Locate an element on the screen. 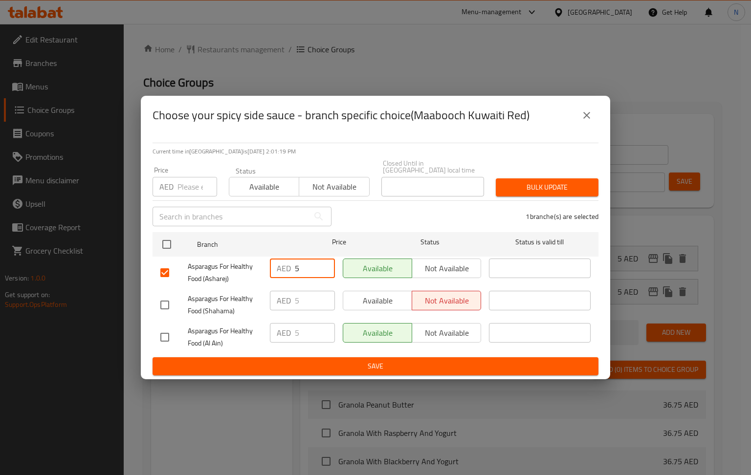  input: Search in branches is located at coordinates (231, 217).